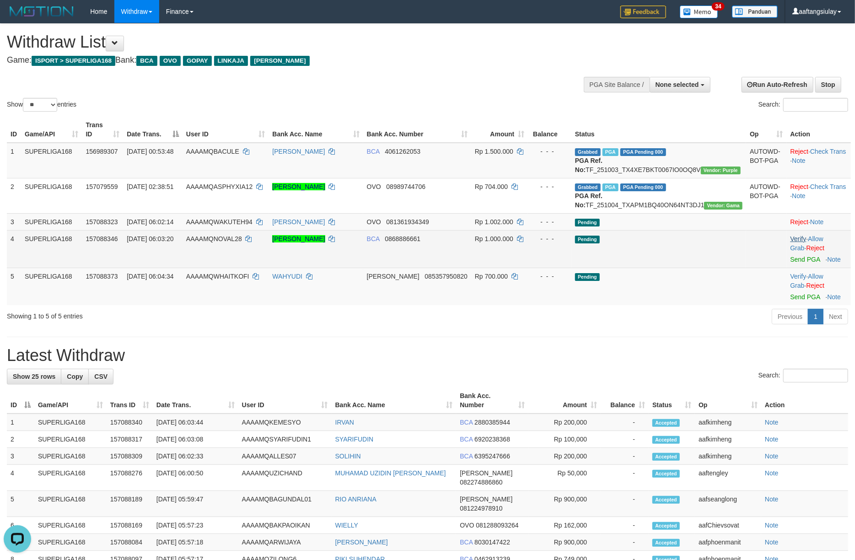 Image resolution: width=855 pixels, height=560 pixels. What do you see at coordinates (285, 542) in the screenshot?
I see `td: AAAAMQARWIJAYA` at bounding box center [285, 542].